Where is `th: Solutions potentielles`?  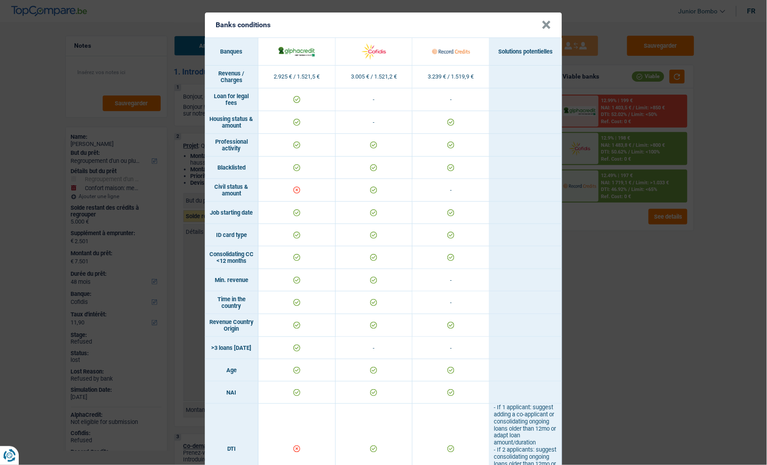 th: Solutions potentielles is located at coordinates (526, 52).